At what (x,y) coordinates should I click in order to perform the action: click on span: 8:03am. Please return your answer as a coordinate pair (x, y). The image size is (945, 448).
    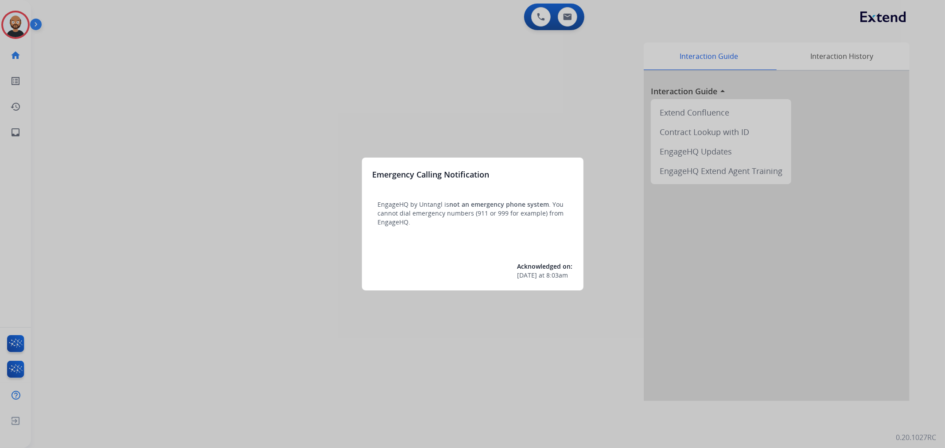
    Looking at the image, I should click on (557, 276).